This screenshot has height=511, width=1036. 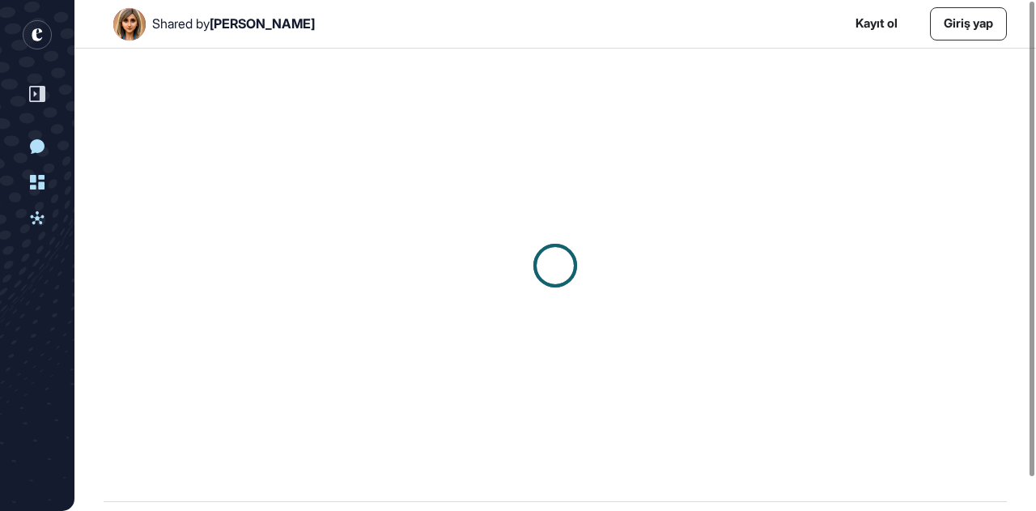 I want to click on a: Kayıt ol, so click(x=877, y=23).